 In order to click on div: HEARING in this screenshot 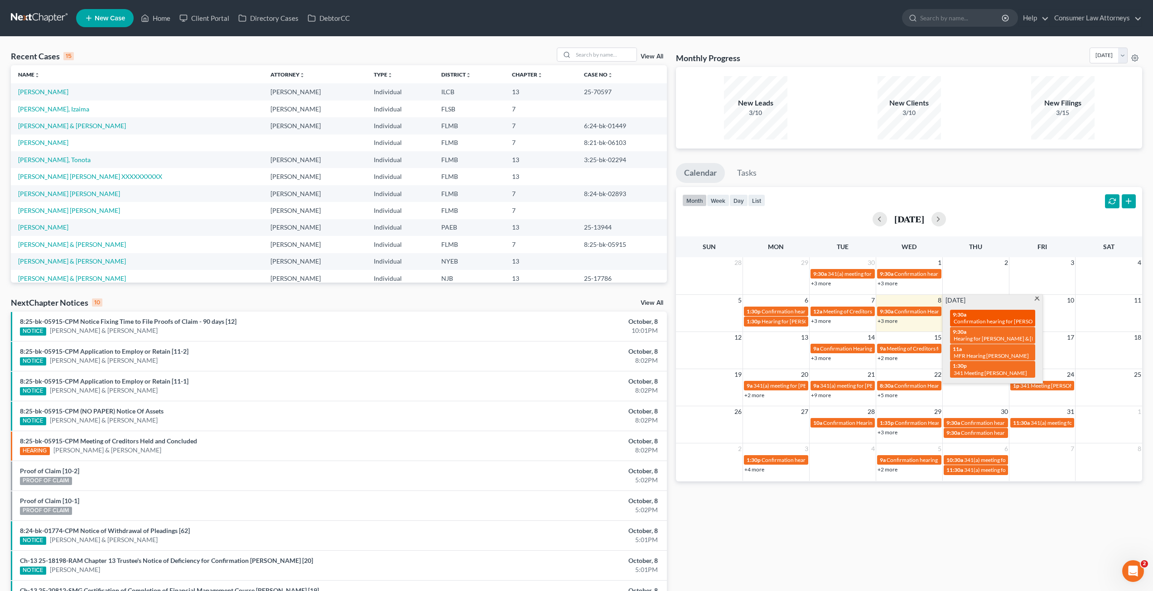, I will do `click(35, 451)`.